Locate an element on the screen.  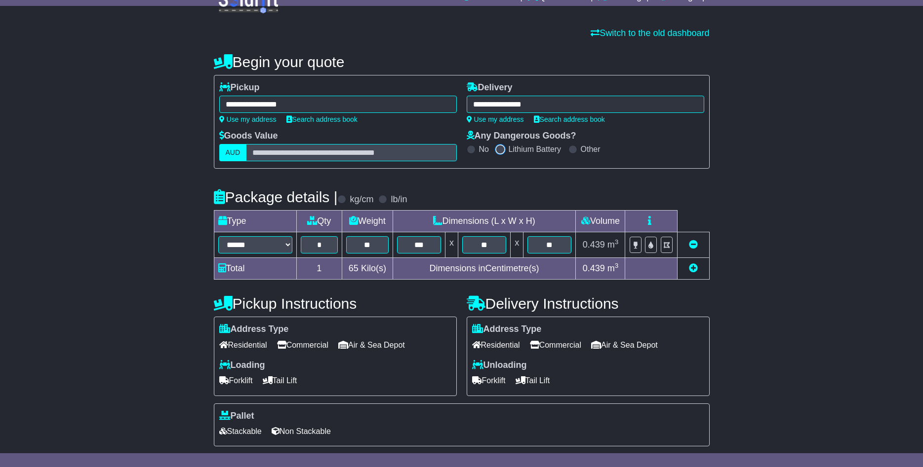
a: Remove this item is located at coordinates (693, 245).